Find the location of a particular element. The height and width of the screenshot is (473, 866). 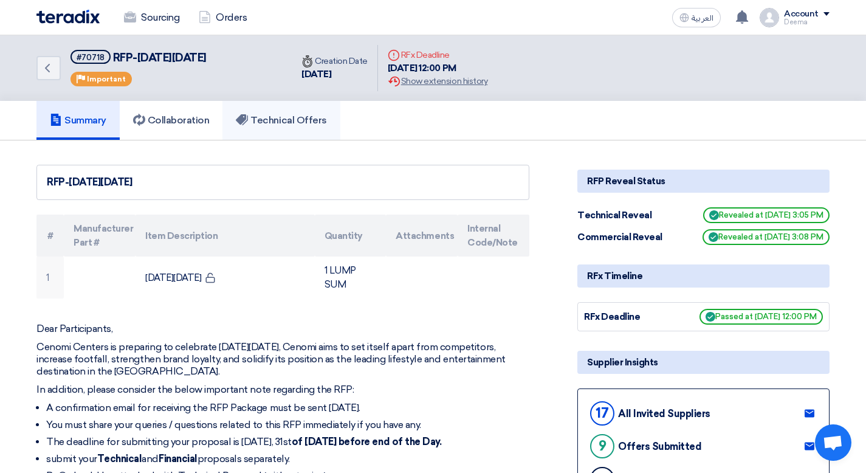

div: Creation Date is located at coordinates (334, 61).